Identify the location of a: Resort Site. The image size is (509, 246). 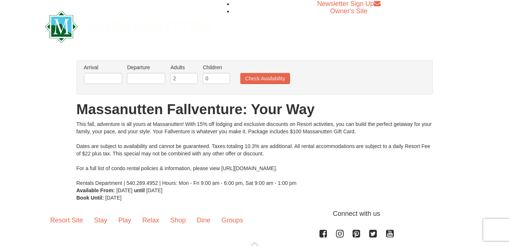
(67, 220).